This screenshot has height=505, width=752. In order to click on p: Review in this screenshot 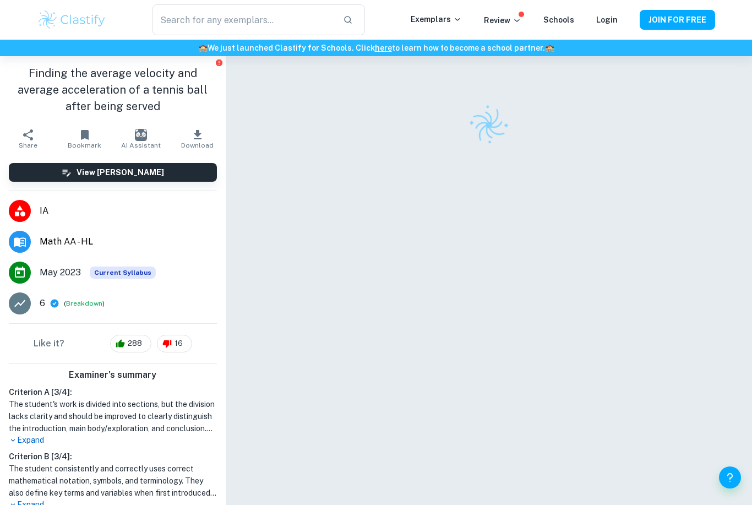, I will do `click(502, 20)`.